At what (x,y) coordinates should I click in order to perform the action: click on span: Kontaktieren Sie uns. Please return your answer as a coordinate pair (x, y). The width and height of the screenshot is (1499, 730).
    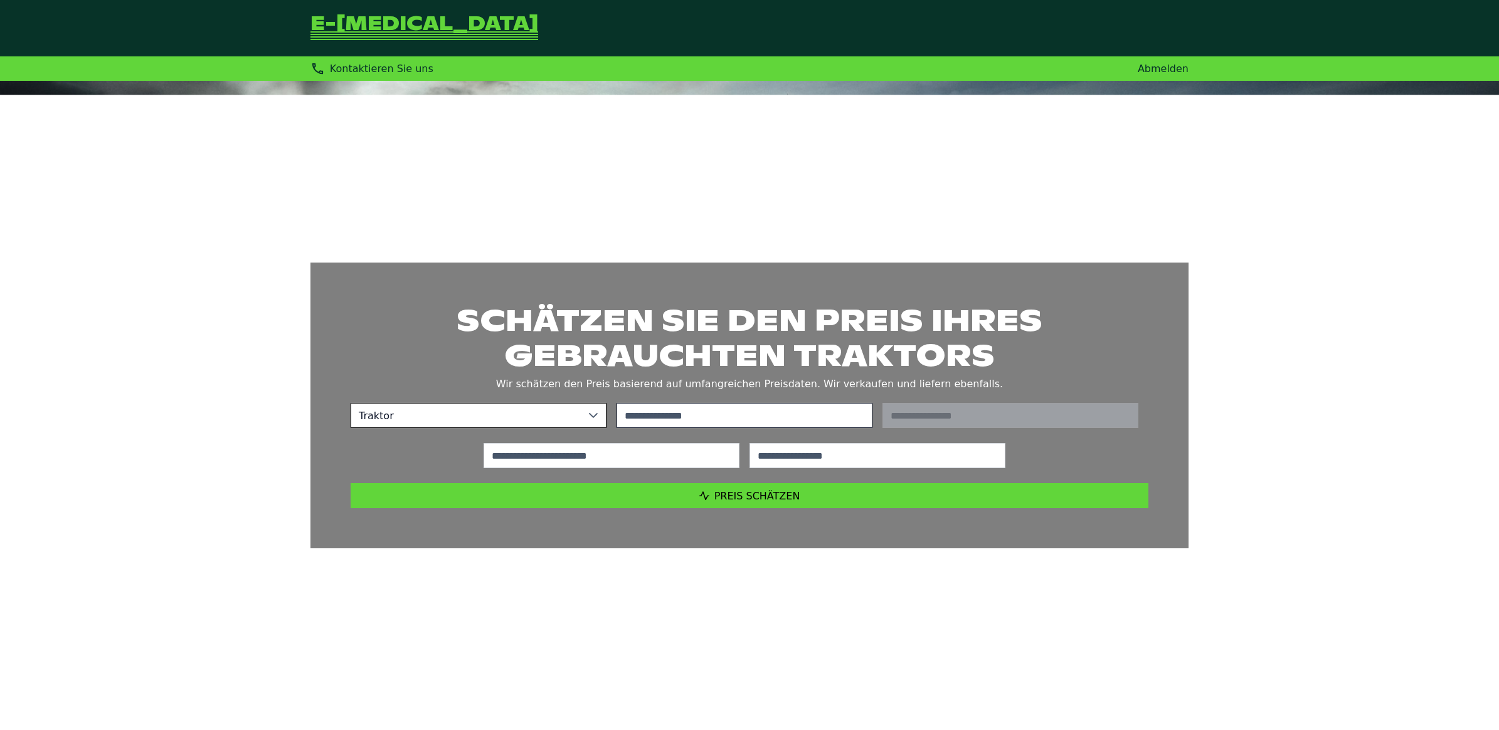
    Looking at the image, I should click on (381, 68).